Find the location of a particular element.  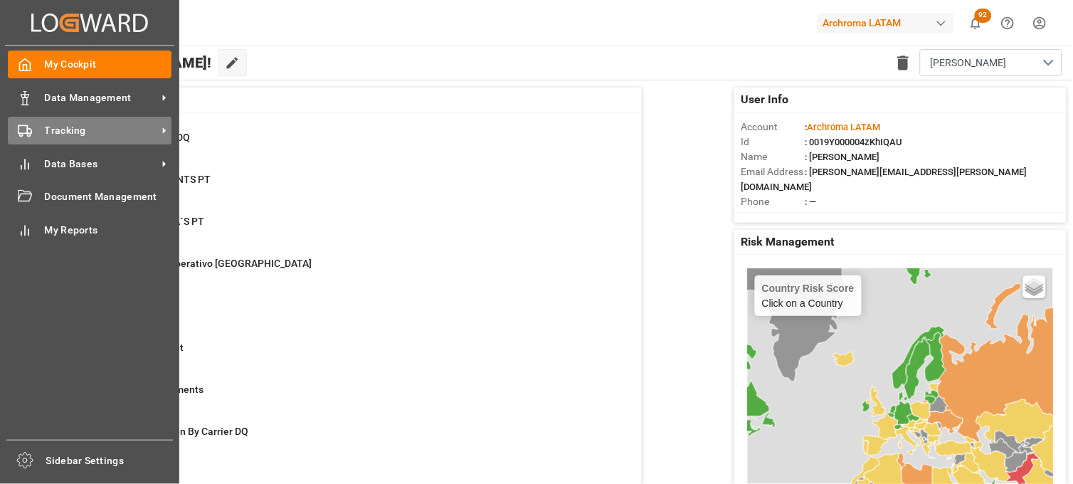

a: 62Escalated ShipmentsContainer Schema is located at coordinates (348, 397).